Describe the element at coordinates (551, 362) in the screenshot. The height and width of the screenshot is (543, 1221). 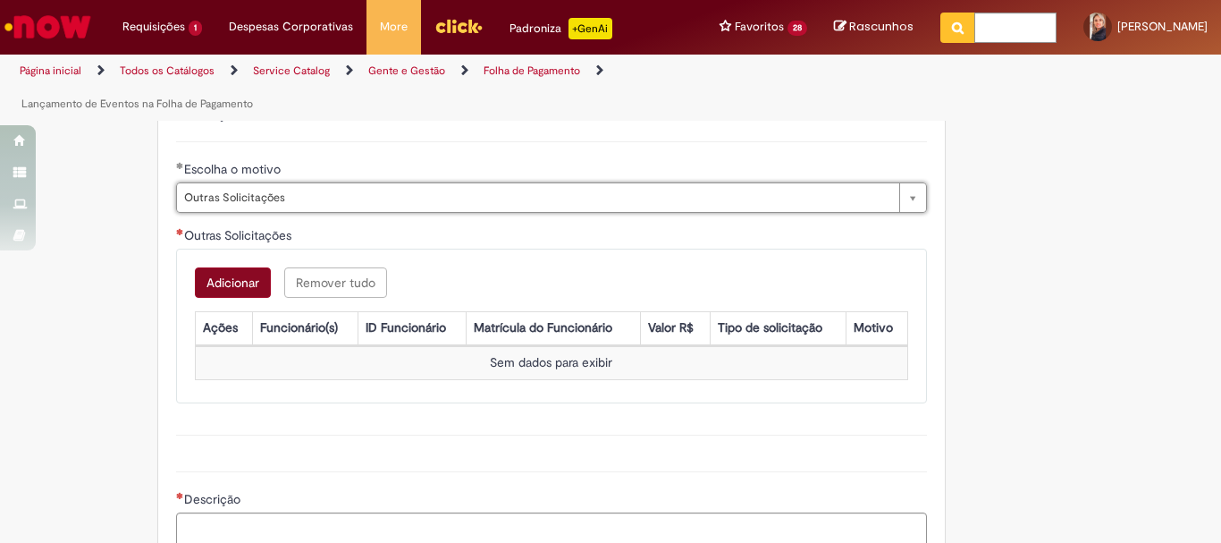
I see `td: Sem dados para exibir` at that location.